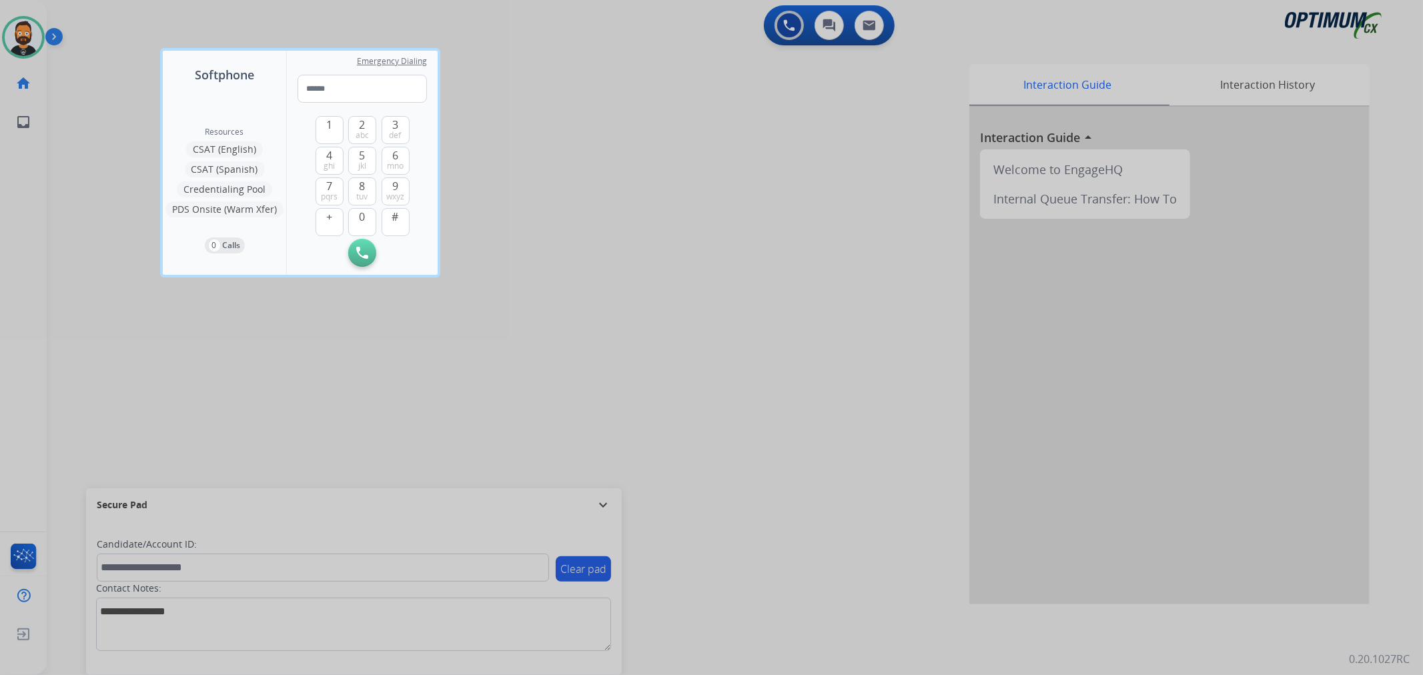 Image resolution: width=1423 pixels, height=675 pixels. Describe the element at coordinates (1379, 659) in the screenshot. I see `p: 0.20.1027RC` at that location.